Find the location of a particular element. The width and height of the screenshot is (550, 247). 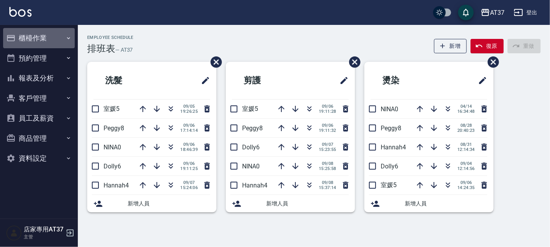

span: 14:24:35 is located at coordinates (466, 188).